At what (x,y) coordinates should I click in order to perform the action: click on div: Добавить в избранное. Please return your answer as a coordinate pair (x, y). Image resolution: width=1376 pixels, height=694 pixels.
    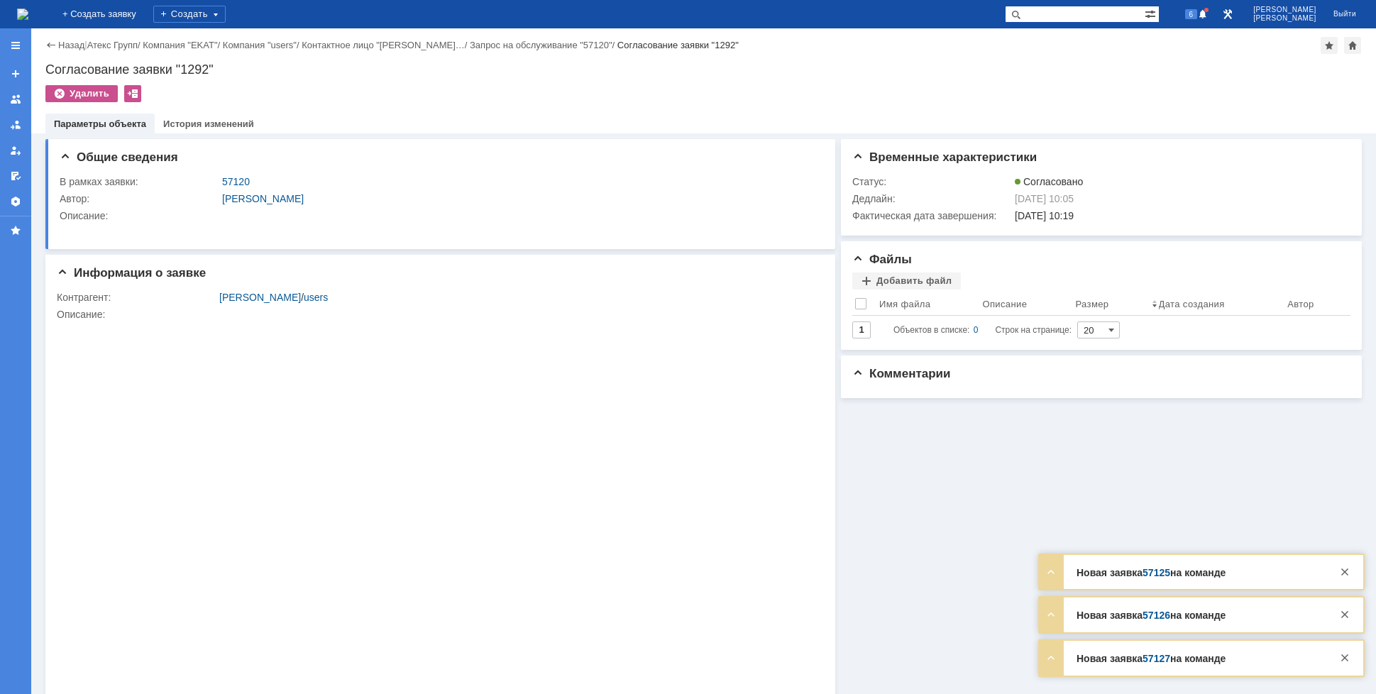
    Looking at the image, I should click on (1329, 45).